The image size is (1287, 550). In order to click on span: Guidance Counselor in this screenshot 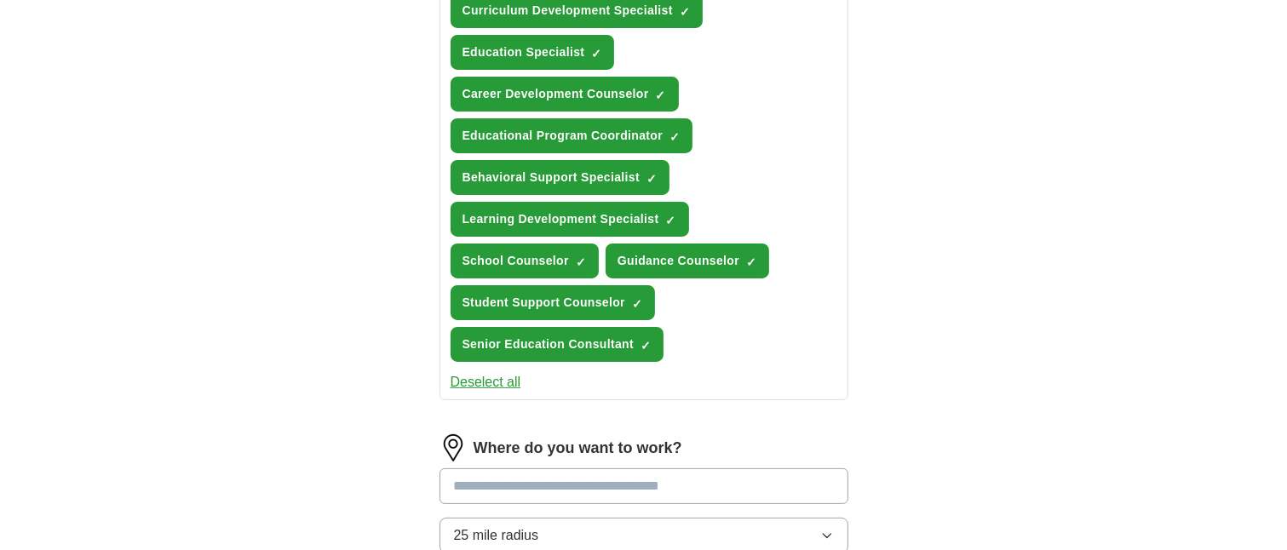, I will do `click(678, 261)`.